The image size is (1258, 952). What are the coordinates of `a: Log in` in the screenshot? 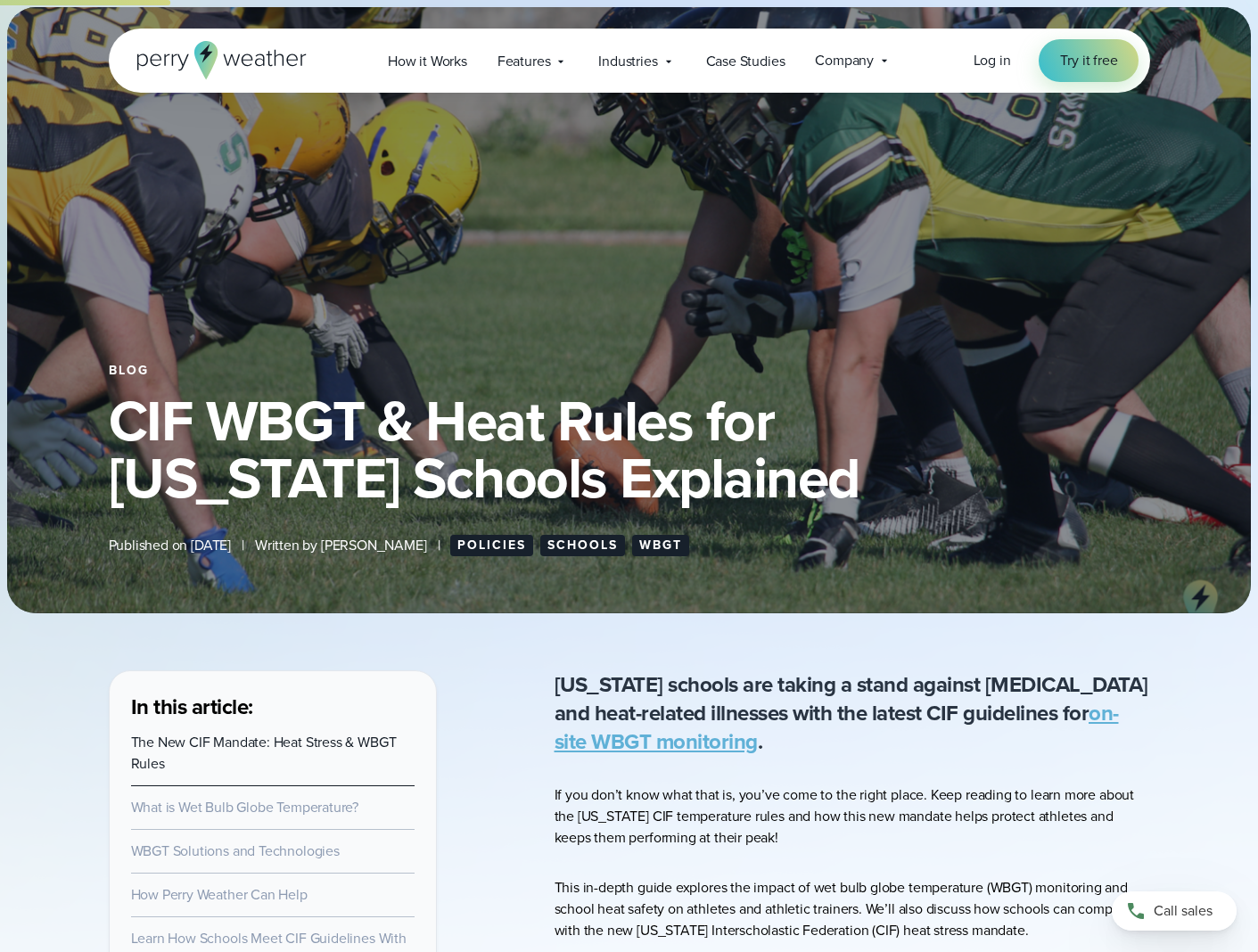 It's located at (993, 60).